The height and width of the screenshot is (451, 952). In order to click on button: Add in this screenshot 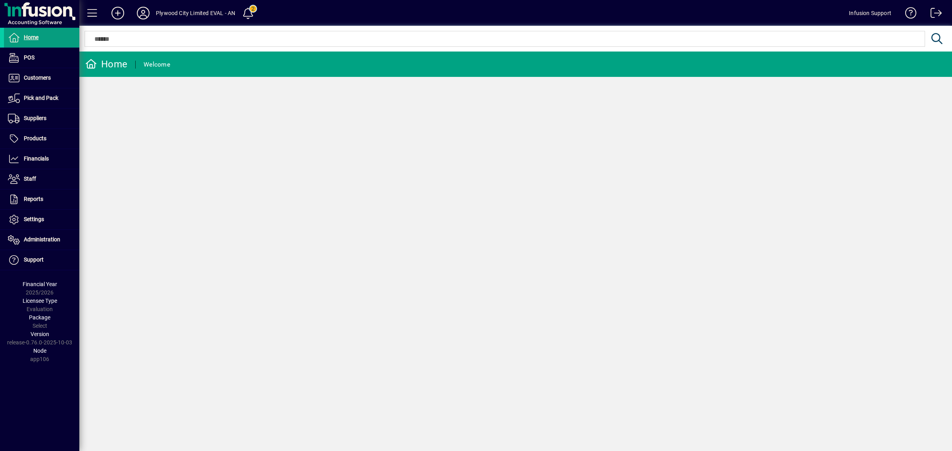, I will do `click(118, 13)`.